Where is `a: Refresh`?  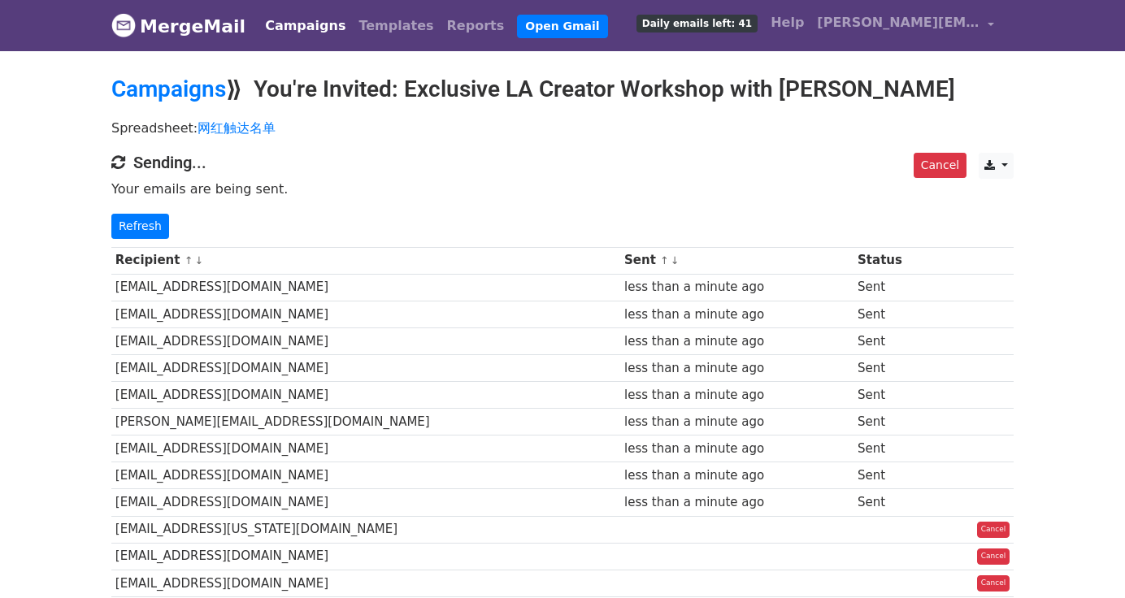
a: Refresh is located at coordinates (140, 226).